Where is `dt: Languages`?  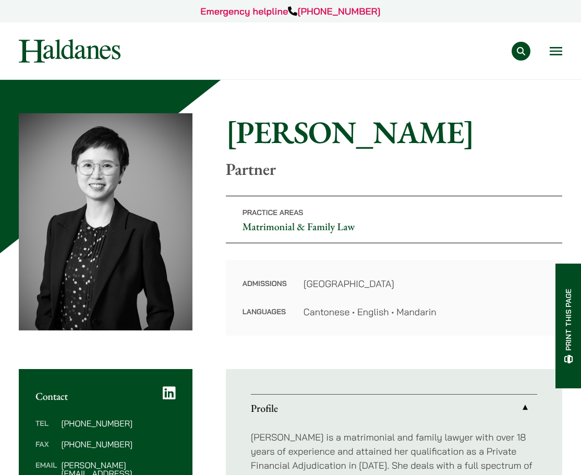
dt: Languages is located at coordinates (264, 311).